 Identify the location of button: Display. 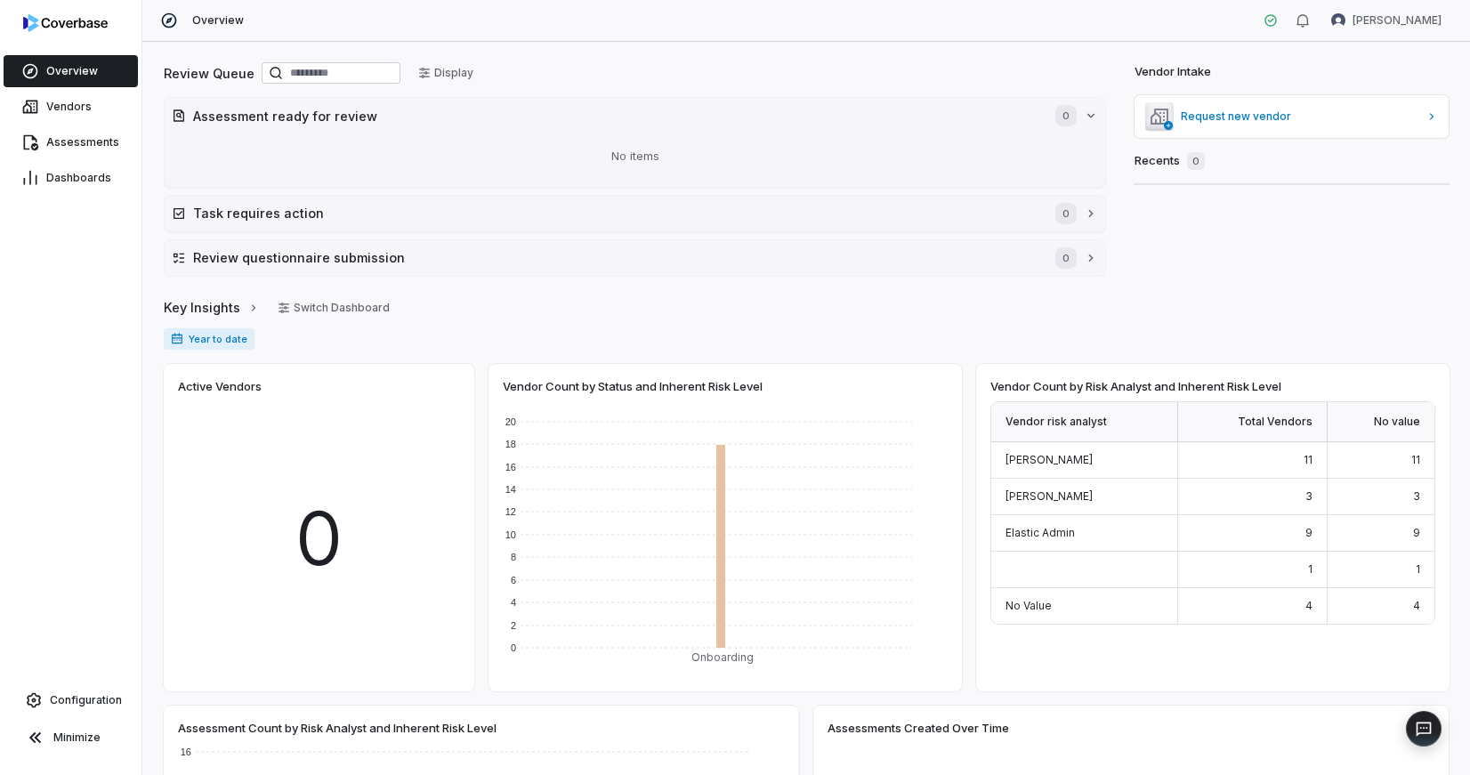
(446, 73).